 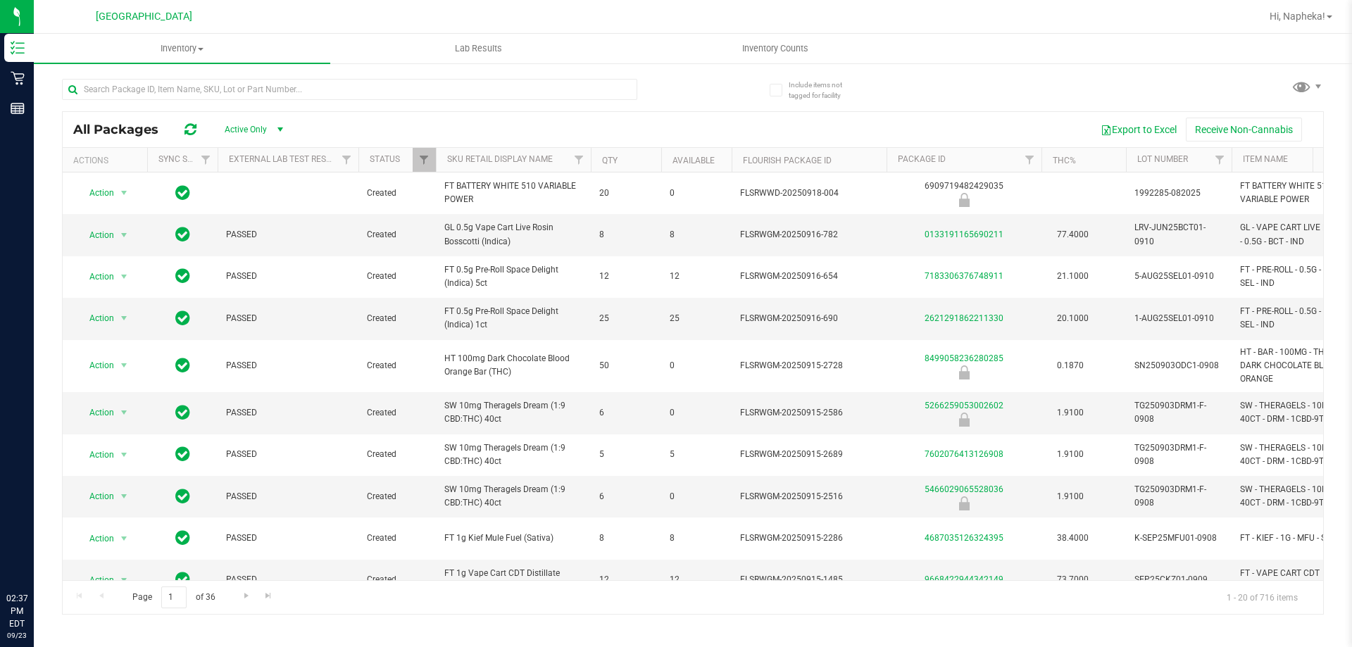 I want to click on p: 02:37 PM EDT, so click(x=17, y=611).